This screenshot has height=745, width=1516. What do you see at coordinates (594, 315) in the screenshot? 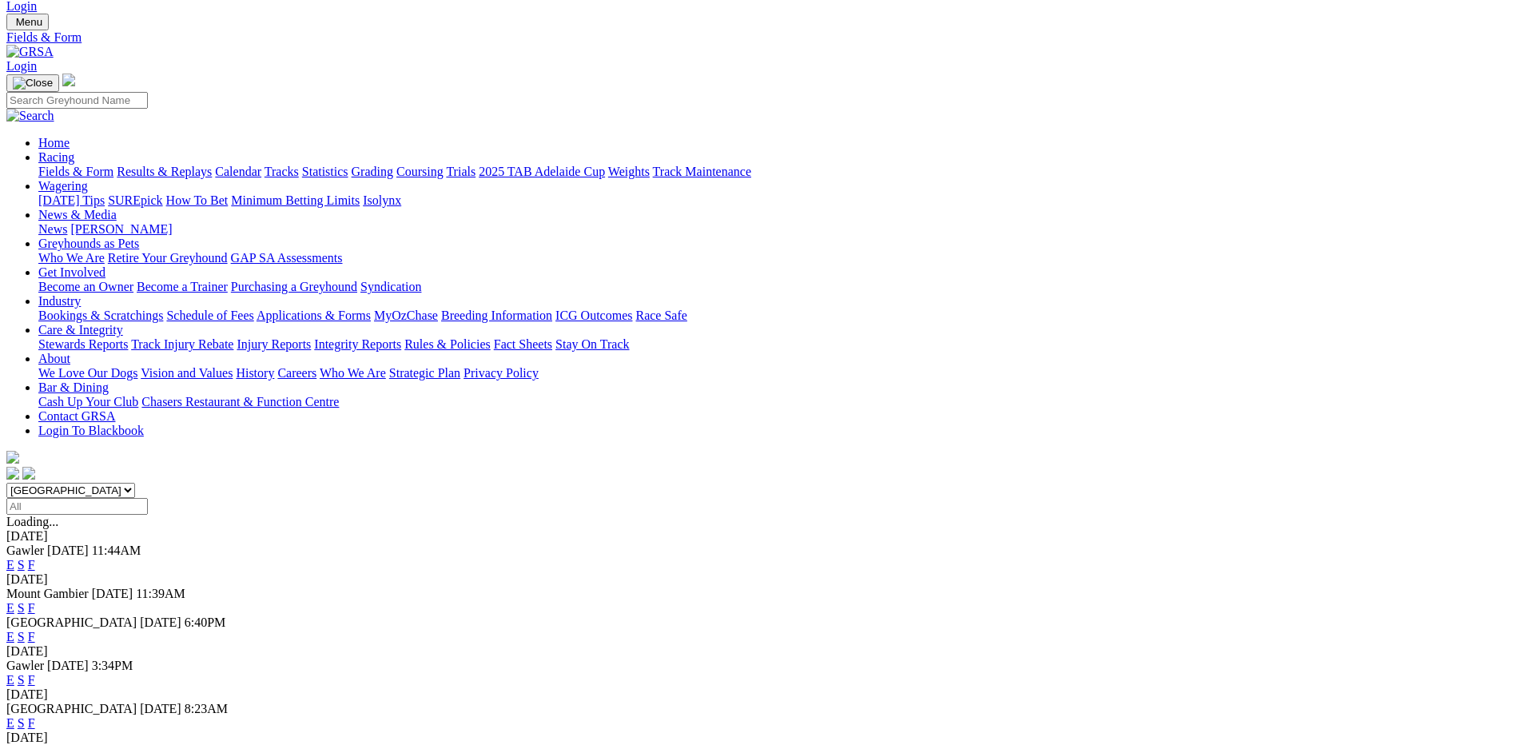
I see `a: ICG Outcomes` at bounding box center [594, 315].